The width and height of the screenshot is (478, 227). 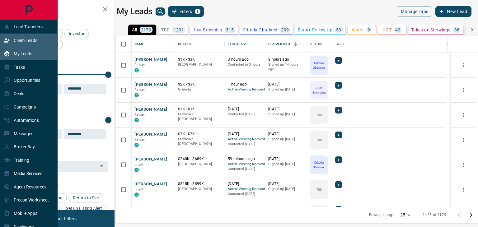 I want to click on span: Set up Listing Alert, so click(x=84, y=208).